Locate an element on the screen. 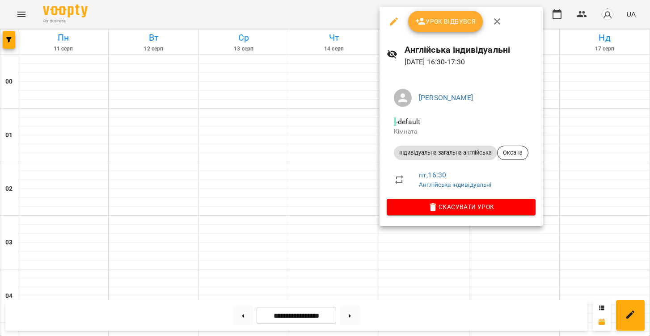 The image size is (650, 336). a: Англійська індивідуальні is located at coordinates (455, 185).